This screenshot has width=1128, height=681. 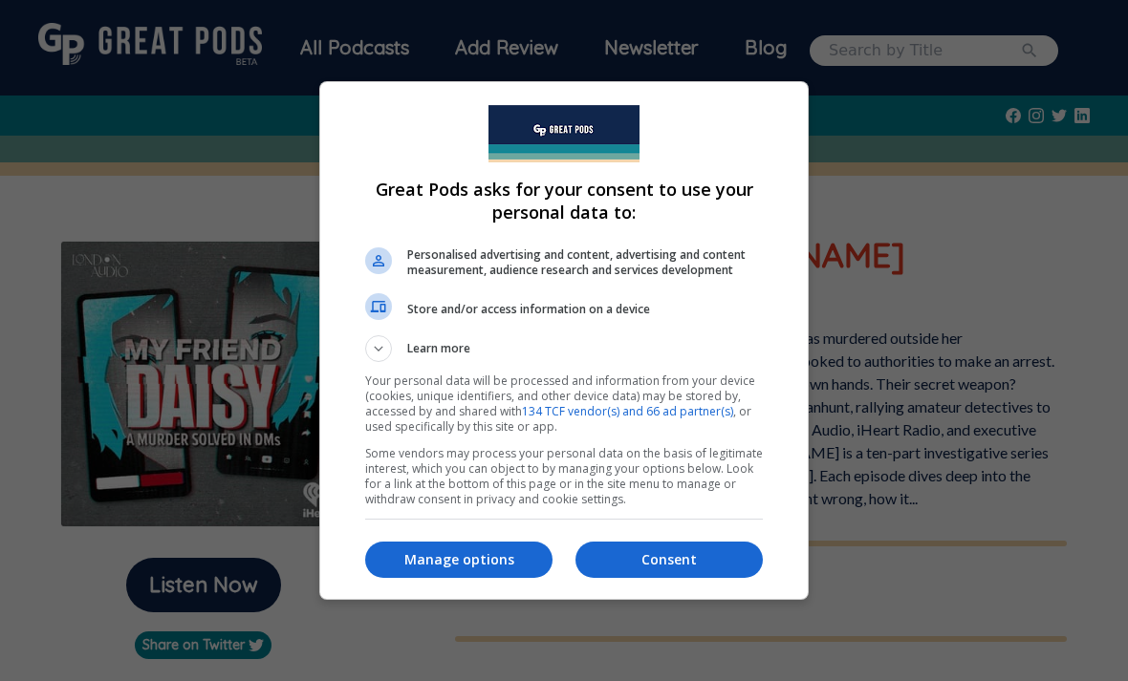 I want to click on button: Manage options, so click(x=459, y=560).